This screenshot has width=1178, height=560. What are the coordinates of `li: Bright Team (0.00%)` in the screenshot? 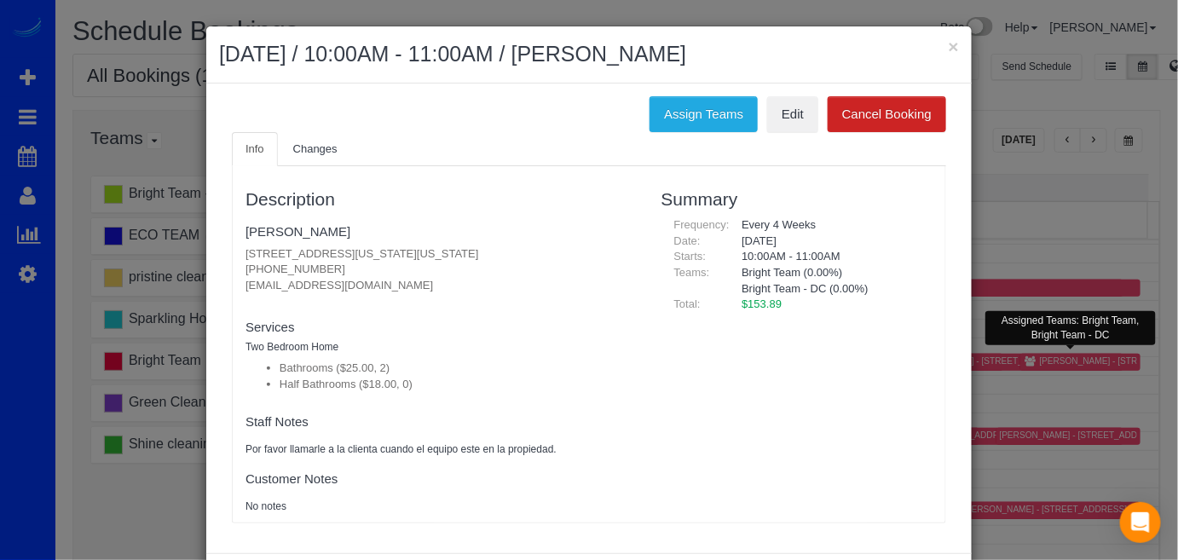 It's located at (831, 273).